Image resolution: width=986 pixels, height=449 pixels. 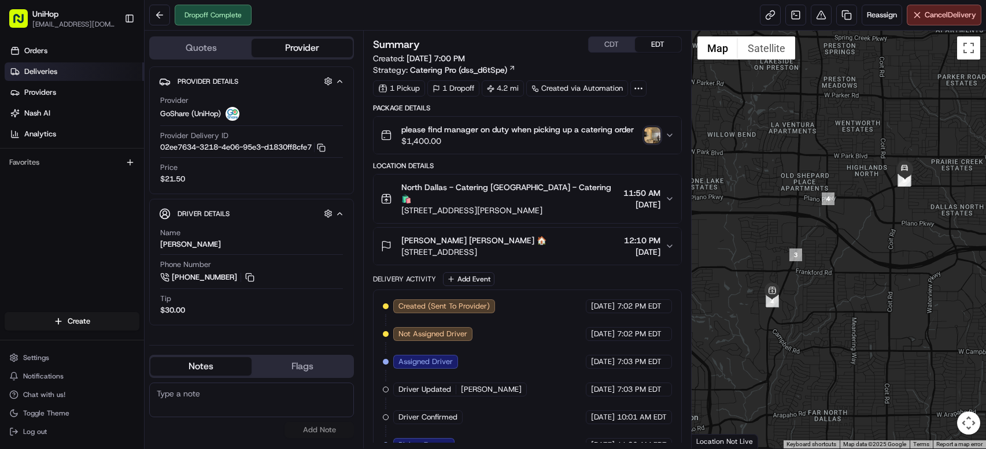 I want to click on a: Open this area in Google Maps (opens a new window), so click(x=714, y=441).